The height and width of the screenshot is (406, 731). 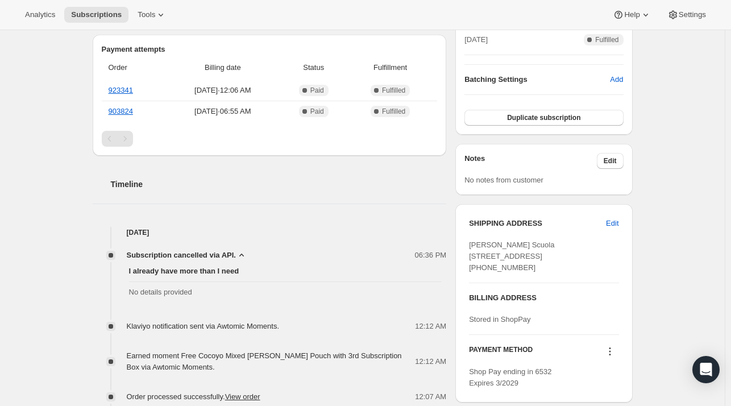 I want to click on span: Klaviyo notification sent via Awtomic Moments., so click(x=203, y=326).